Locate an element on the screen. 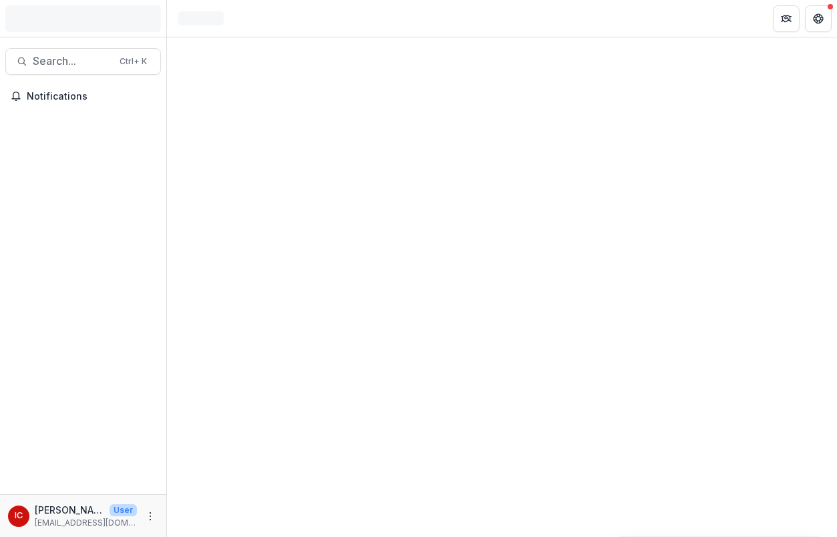 This screenshot has width=837, height=537. button: More is located at coordinates (150, 516).